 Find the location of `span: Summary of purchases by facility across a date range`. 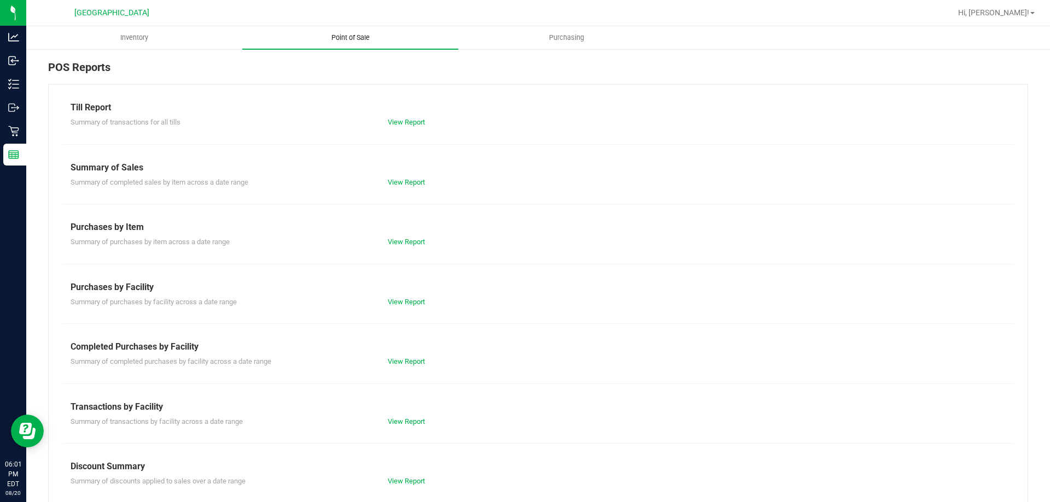

span: Summary of purchases by facility across a date range is located at coordinates (154, 302).